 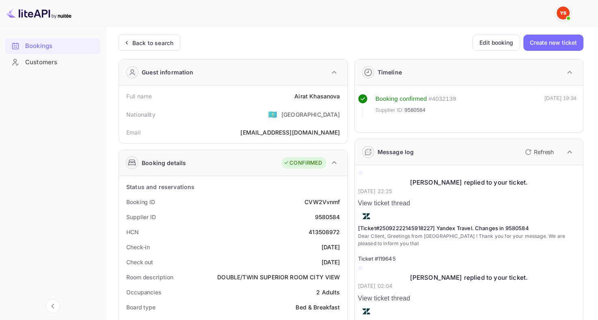 What do you see at coordinates (322, 201) in the screenshot?
I see `div: CVW2Vvnmf` at bounding box center [322, 201].